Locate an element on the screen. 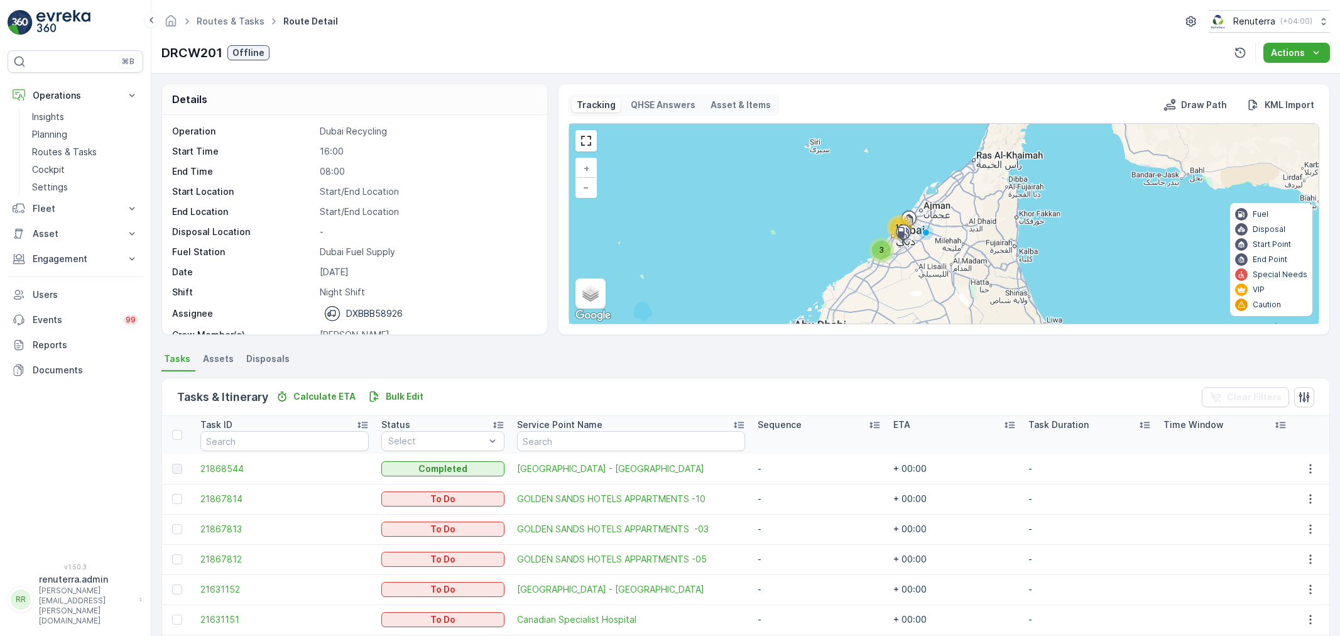 This screenshot has height=636, width=1340. button: Bulk Edit is located at coordinates (396, 396).